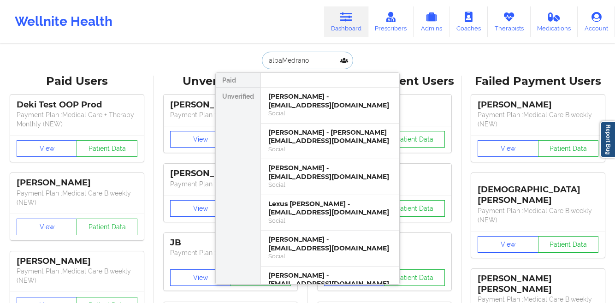 The width and height of the screenshot is (615, 303). Describe the element at coordinates (346, 22) in the screenshot. I see `a: Dashboard` at that location.